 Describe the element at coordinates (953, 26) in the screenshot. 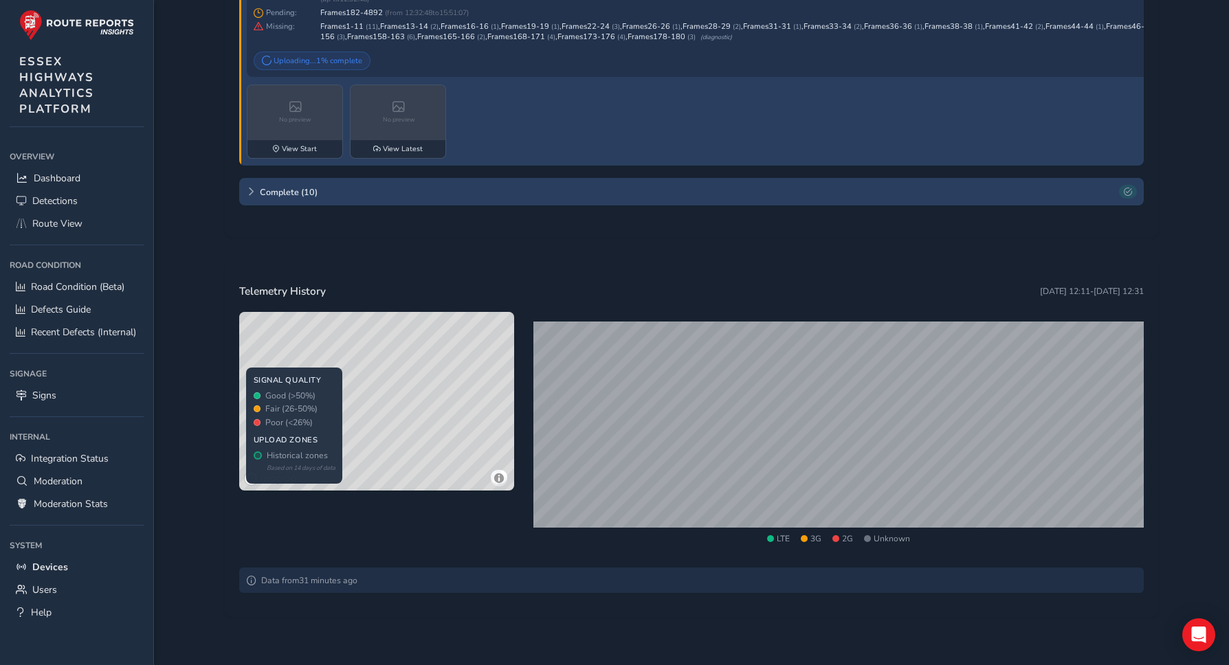

I see `span: , Frames 38 - 38` at that location.